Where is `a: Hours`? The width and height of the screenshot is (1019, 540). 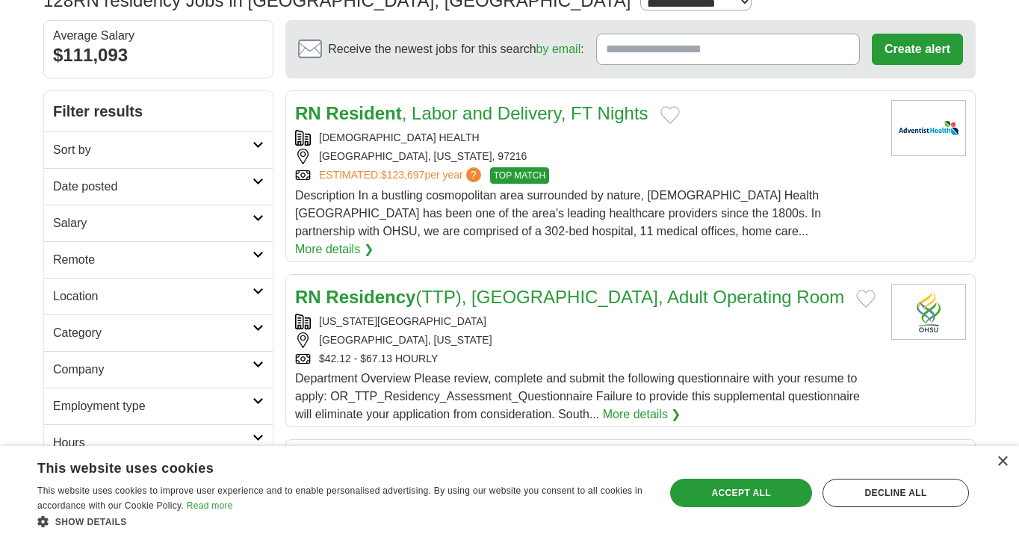
a: Hours is located at coordinates (158, 442).